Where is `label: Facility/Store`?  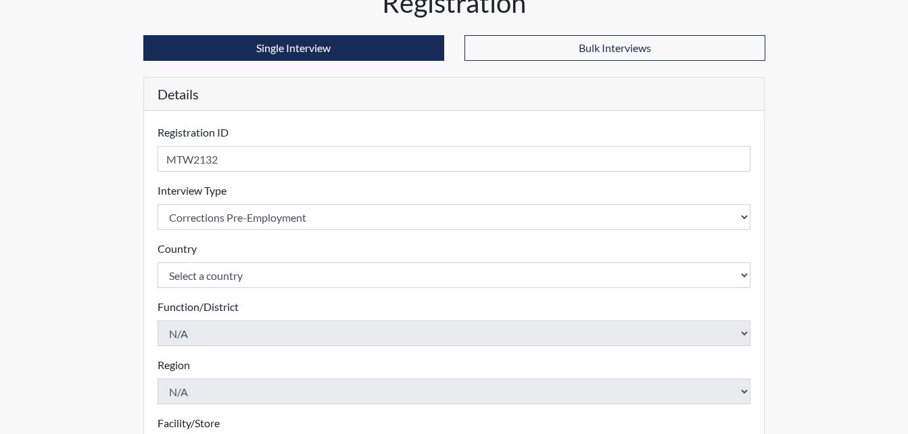
label: Facility/Store is located at coordinates (189, 423).